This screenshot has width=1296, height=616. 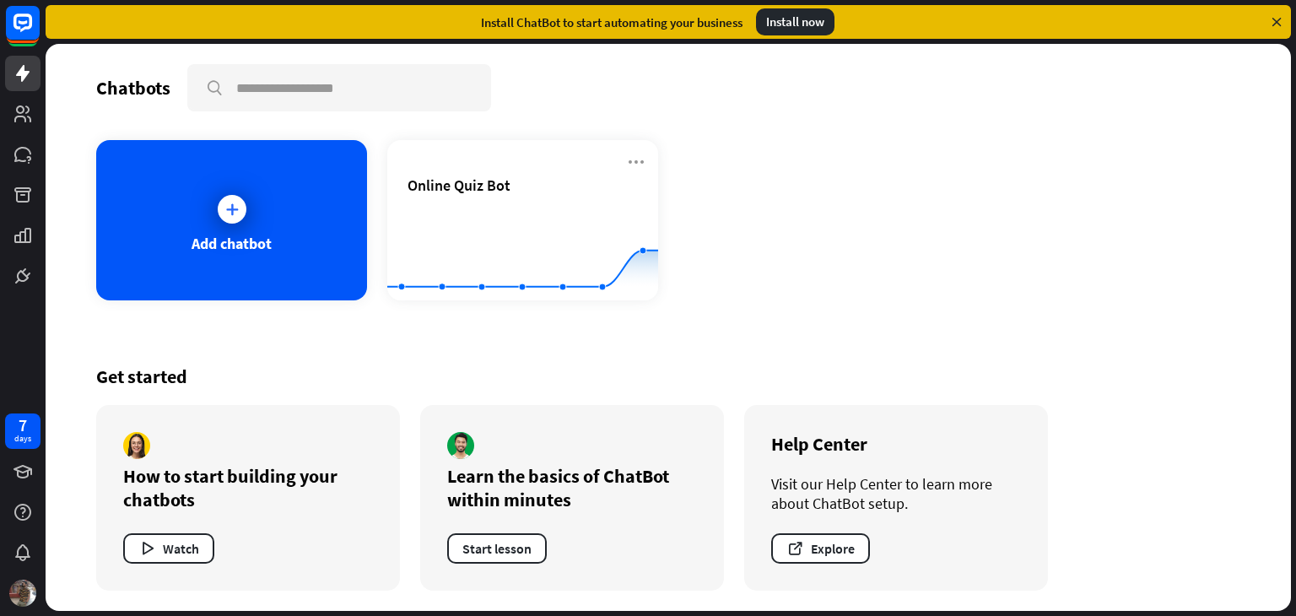 What do you see at coordinates (23, 431) in the screenshot?
I see `a: 7 days` at bounding box center [23, 431].